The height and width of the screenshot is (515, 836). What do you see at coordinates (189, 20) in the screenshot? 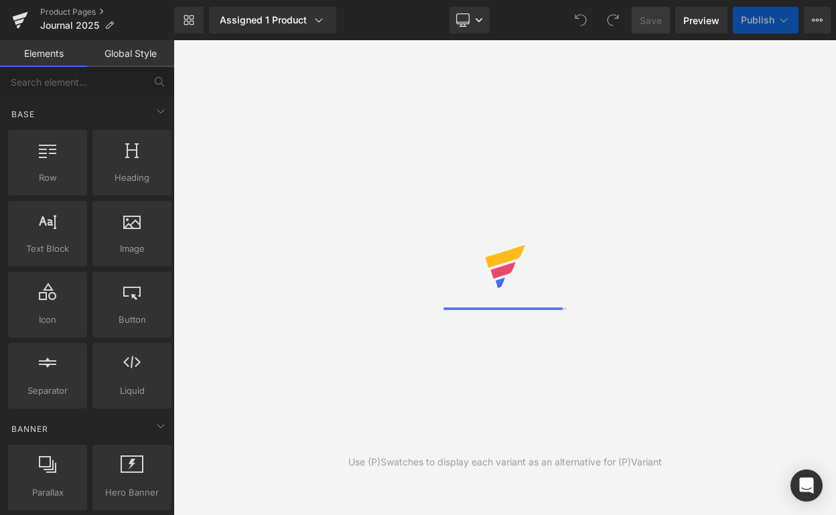
I see `a: New Library` at bounding box center [189, 20].